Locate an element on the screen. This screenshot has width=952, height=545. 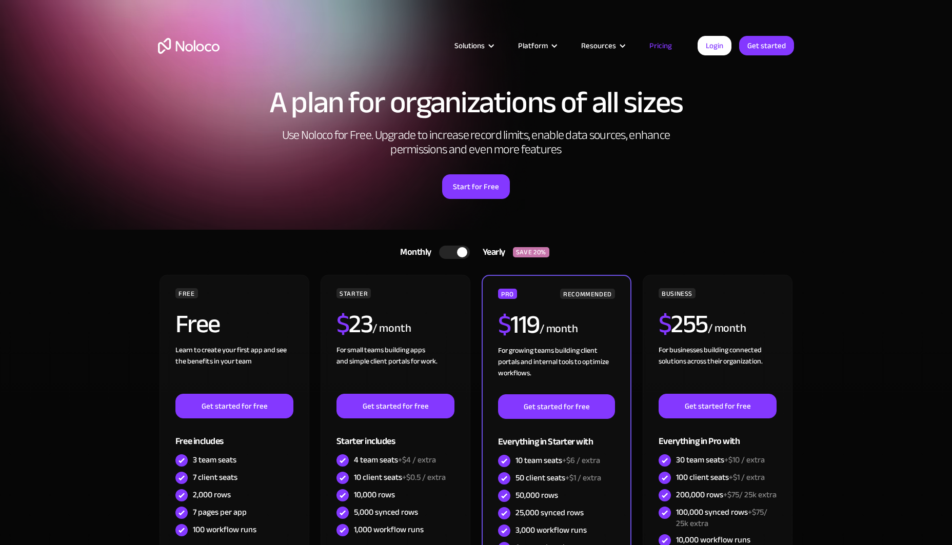
h2: 119 is located at coordinates (519, 325).